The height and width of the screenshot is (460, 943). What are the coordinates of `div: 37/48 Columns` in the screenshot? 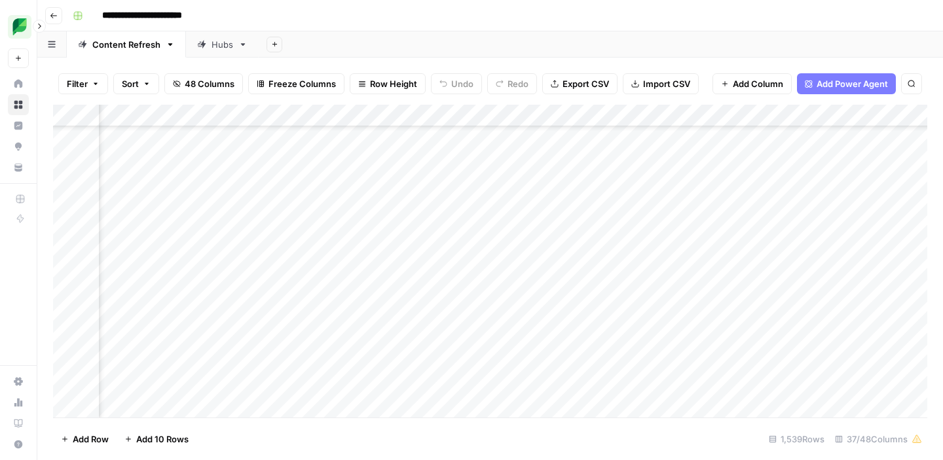 It's located at (878, 440).